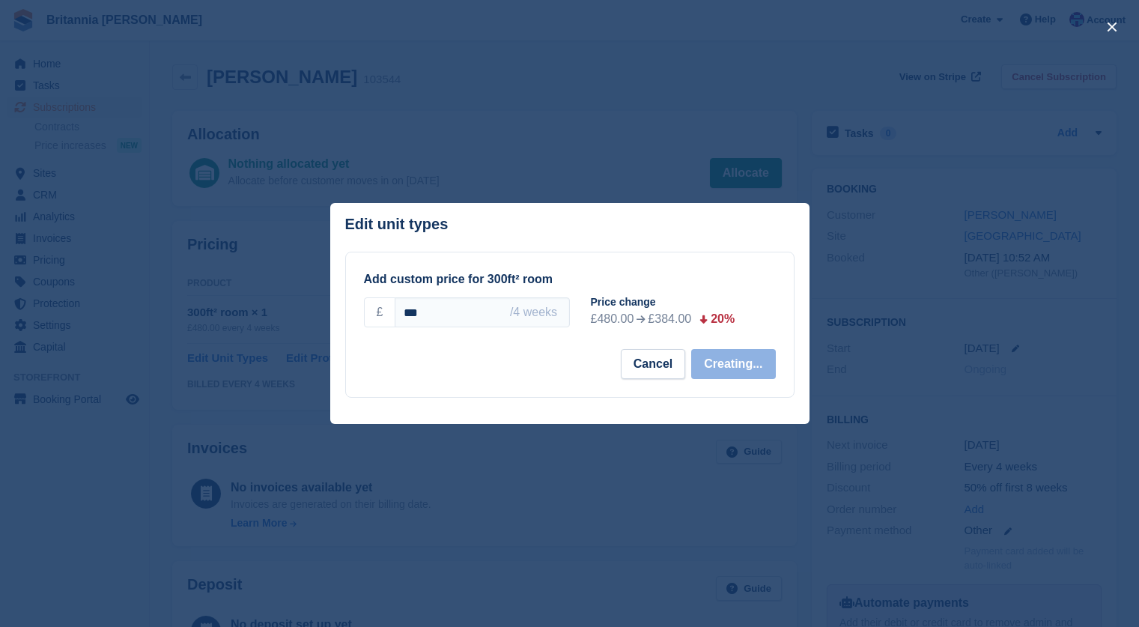 Image resolution: width=1139 pixels, height=627 pixels. I want to click on button: close, so click(1112, 27).